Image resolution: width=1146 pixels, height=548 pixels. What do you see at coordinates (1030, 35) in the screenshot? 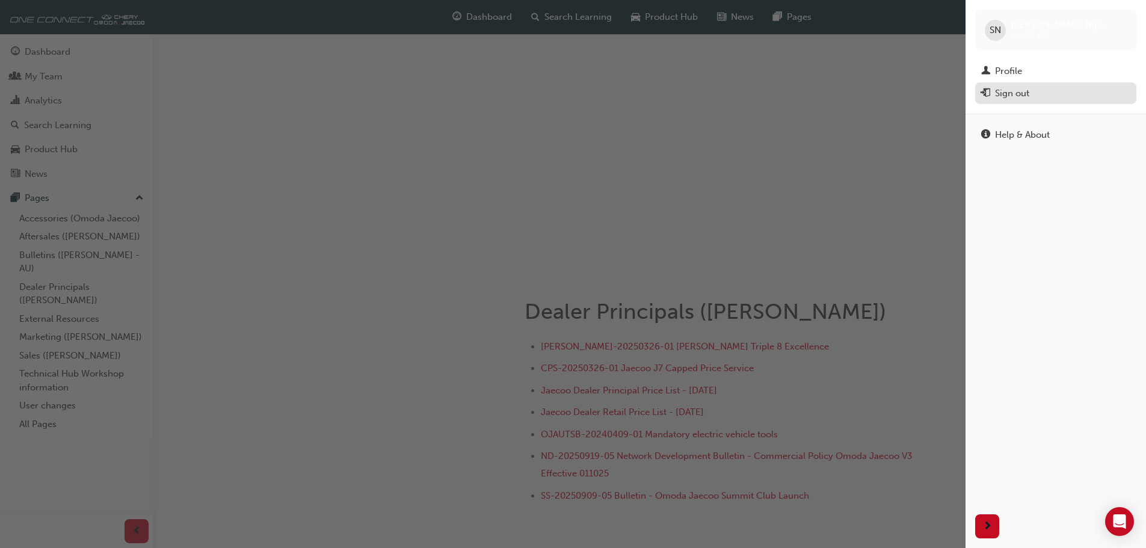
I see `span: one00422` at bounding box center [1030, 35].